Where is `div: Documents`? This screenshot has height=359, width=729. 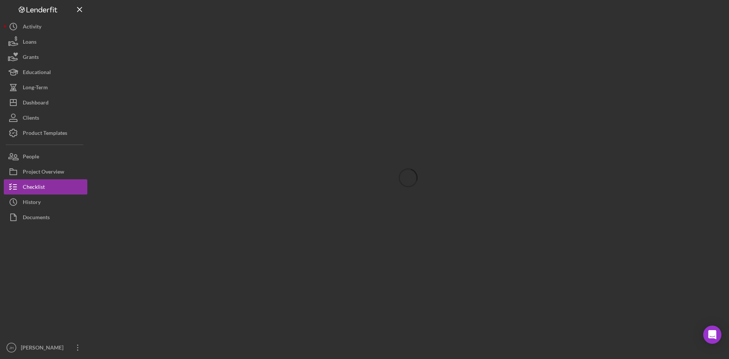 div: Documents is located at coordinates (36, 218).